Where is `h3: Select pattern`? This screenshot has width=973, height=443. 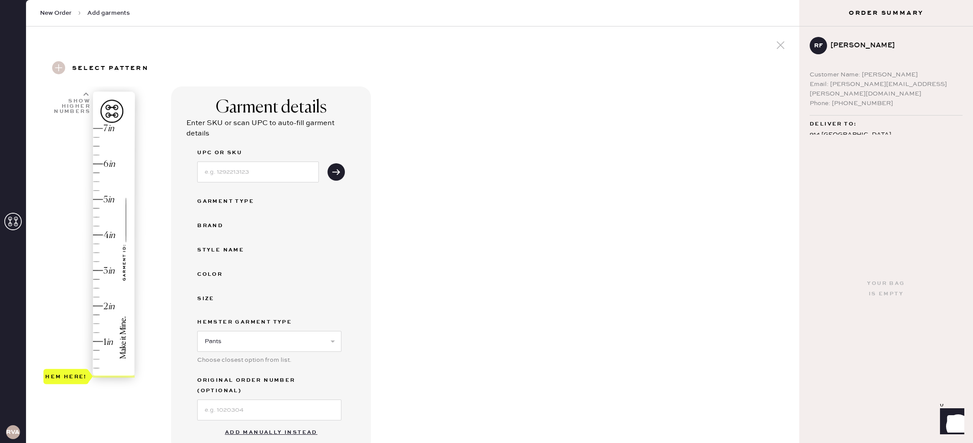
h3: Select pattern is located at coordinates (110, 69).